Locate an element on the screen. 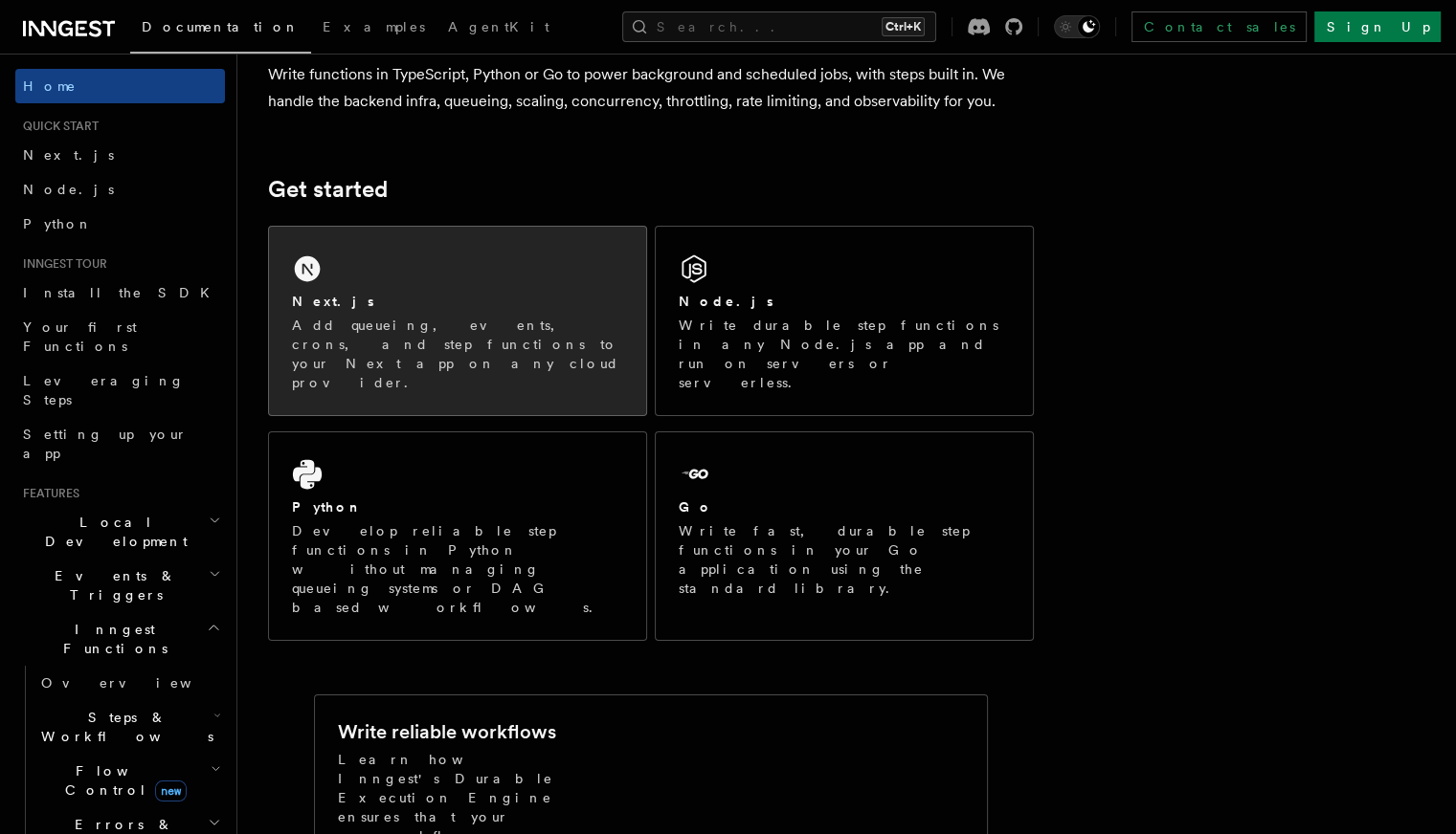 The image size is (1456, 834). a: Leveraging Steps is located at coordinates (119, 390).